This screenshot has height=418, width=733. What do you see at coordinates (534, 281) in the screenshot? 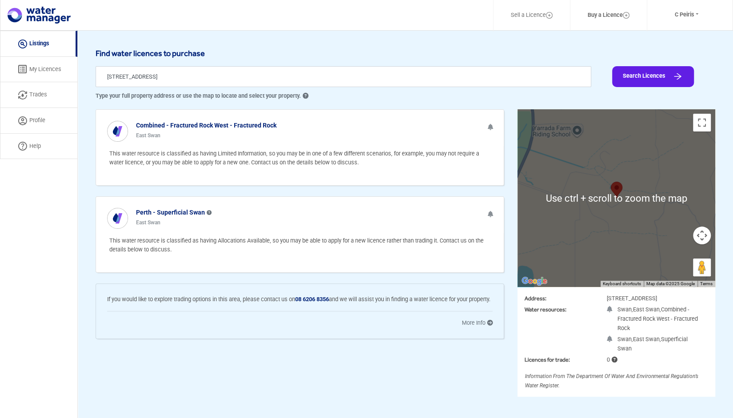
I see `img: Google` at bounding box center [534, 281].